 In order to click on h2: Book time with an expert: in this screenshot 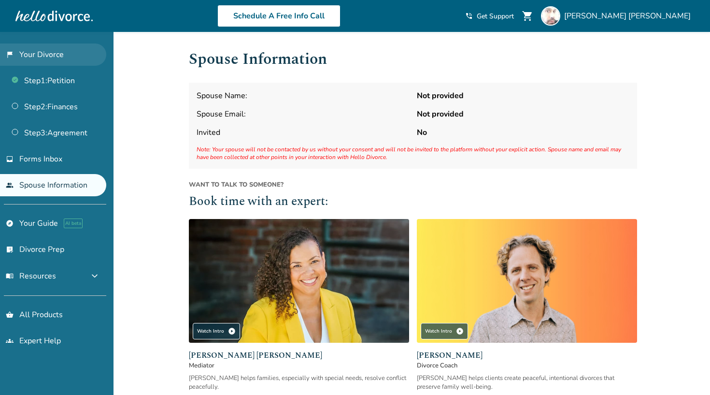, I will do `click(413, 202)`.